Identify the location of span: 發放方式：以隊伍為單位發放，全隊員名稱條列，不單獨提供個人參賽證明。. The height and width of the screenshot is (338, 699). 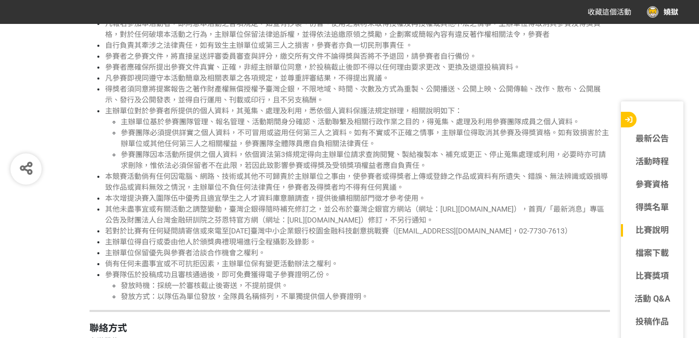
(245, 297).